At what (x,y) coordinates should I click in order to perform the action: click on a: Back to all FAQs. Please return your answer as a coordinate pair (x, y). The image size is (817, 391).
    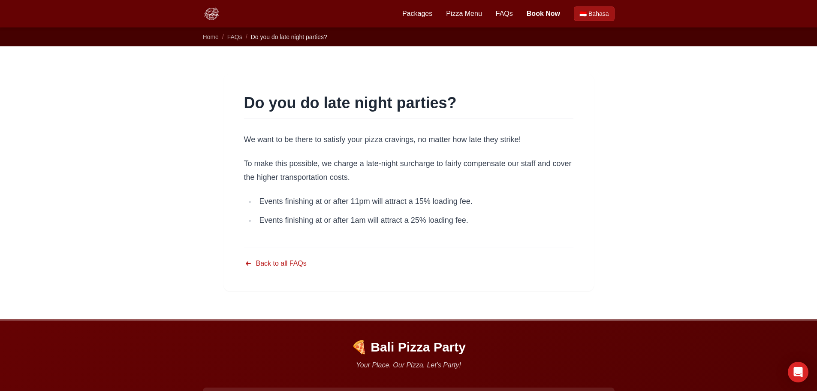
    Looking at the image, I should click on (275, 263).